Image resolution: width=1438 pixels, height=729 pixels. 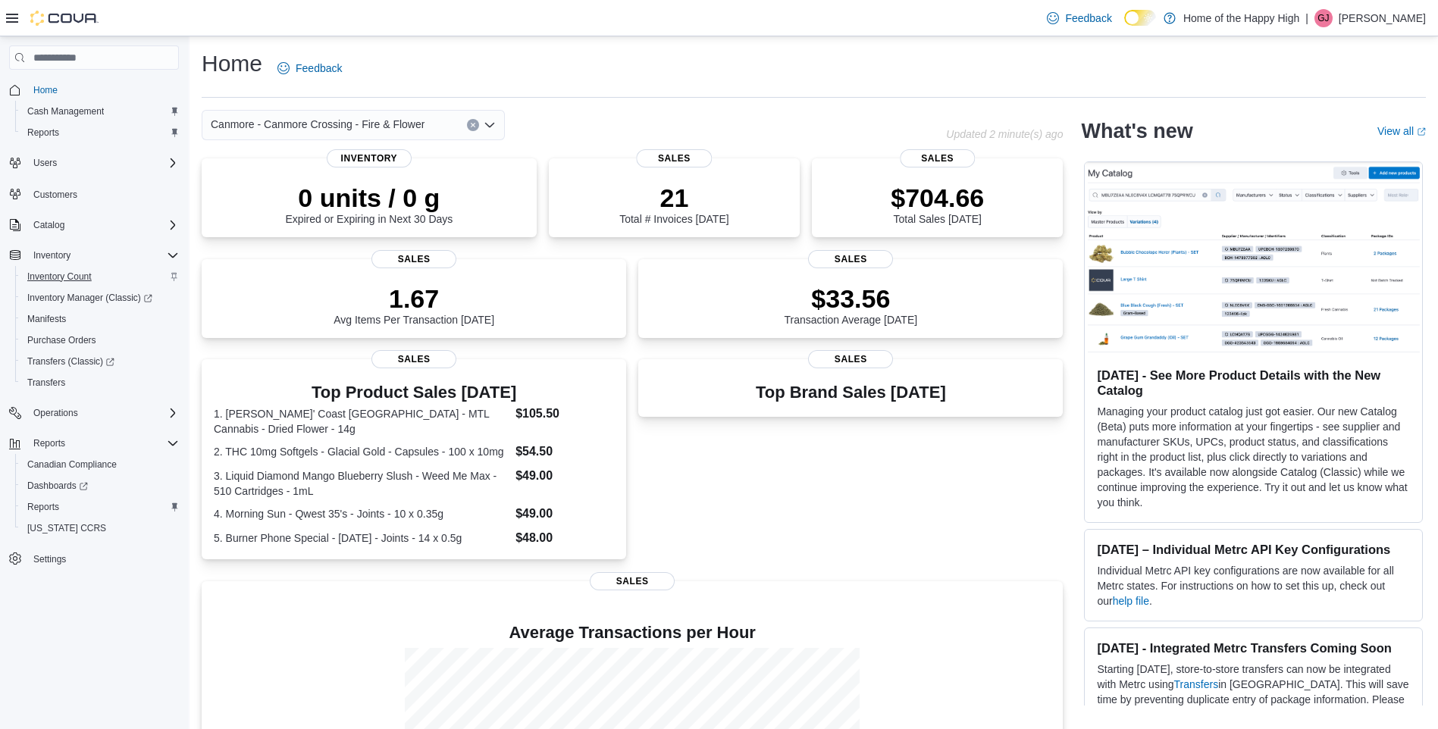 What do you see at coordinates (46, 319) in the screenshot?
I see `a: Manifests` at bounding box center [46, 319].